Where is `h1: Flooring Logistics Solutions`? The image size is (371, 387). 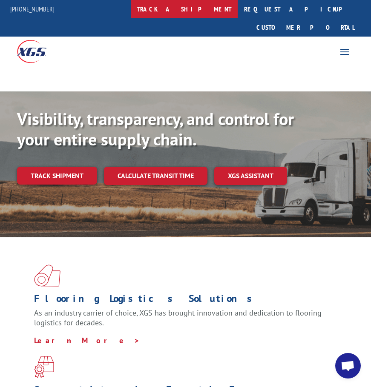
h1: Flooring Logistics Solutions is located at coordinates (182, 301).